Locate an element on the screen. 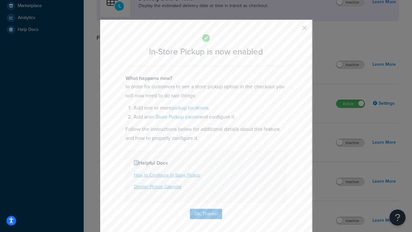 Image resolution: width=412 pixels, height=232 pixels. h4: Helpful Docs is located at coordinates (206, 163).